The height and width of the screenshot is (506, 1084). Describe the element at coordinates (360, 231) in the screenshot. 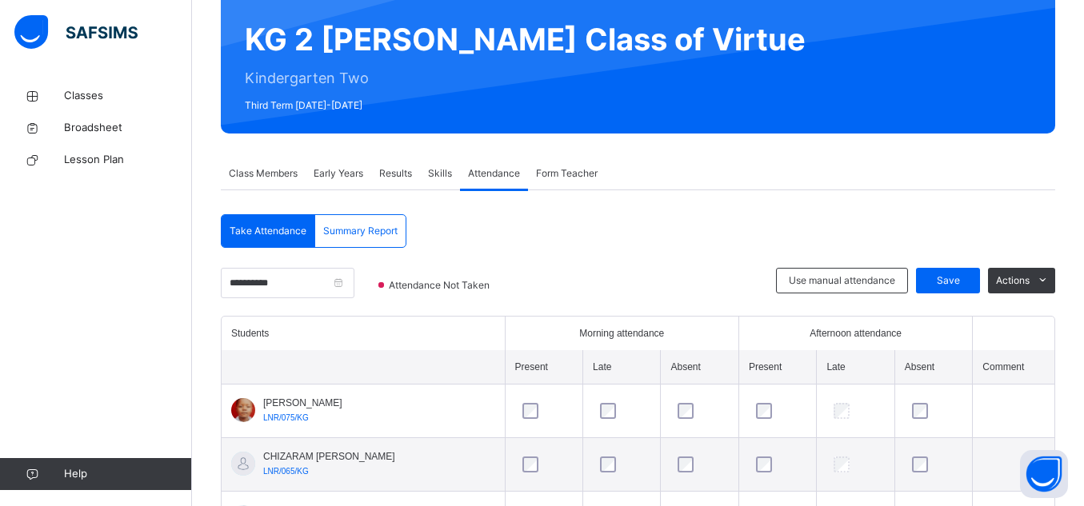

I see `span: Summary Report` at that location.